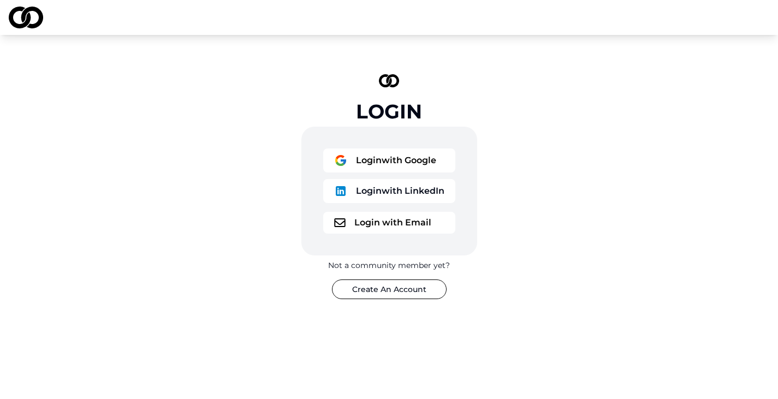  What do you see at coordinates (389, 111) in the screenshot?
I see `div: Login` at bounding box center [389, 111].